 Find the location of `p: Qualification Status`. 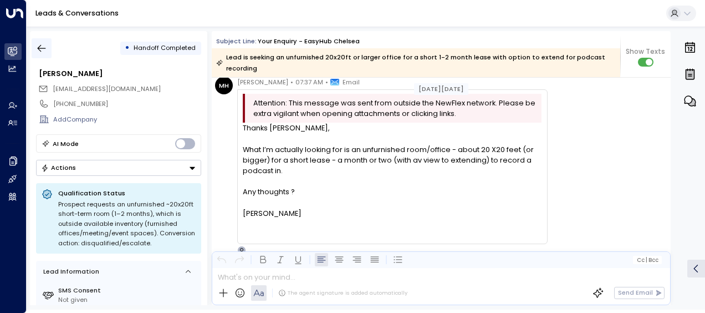

p: Qualification Status is located at coordinates (127, 193).